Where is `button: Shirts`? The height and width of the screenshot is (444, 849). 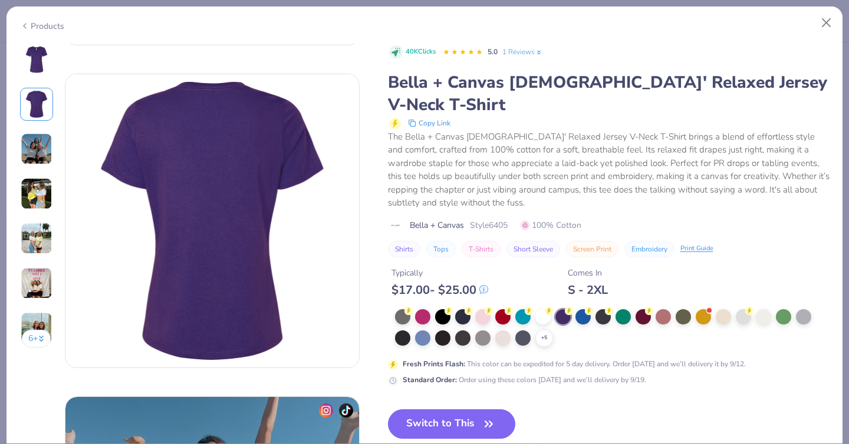
button: Shirts is located at coordinates (404, 249).